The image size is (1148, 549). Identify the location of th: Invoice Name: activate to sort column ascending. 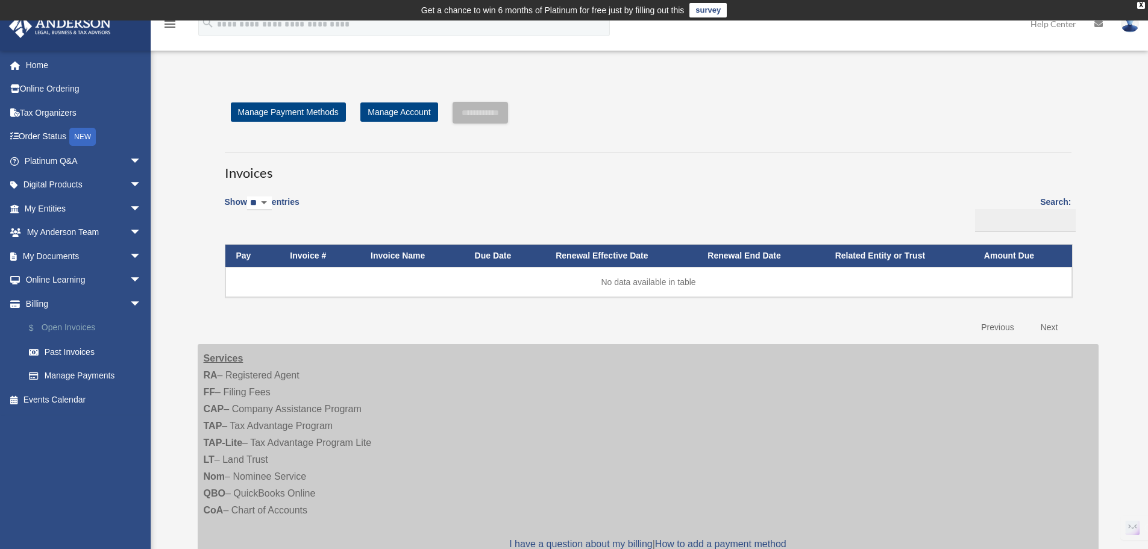
(411, 255).